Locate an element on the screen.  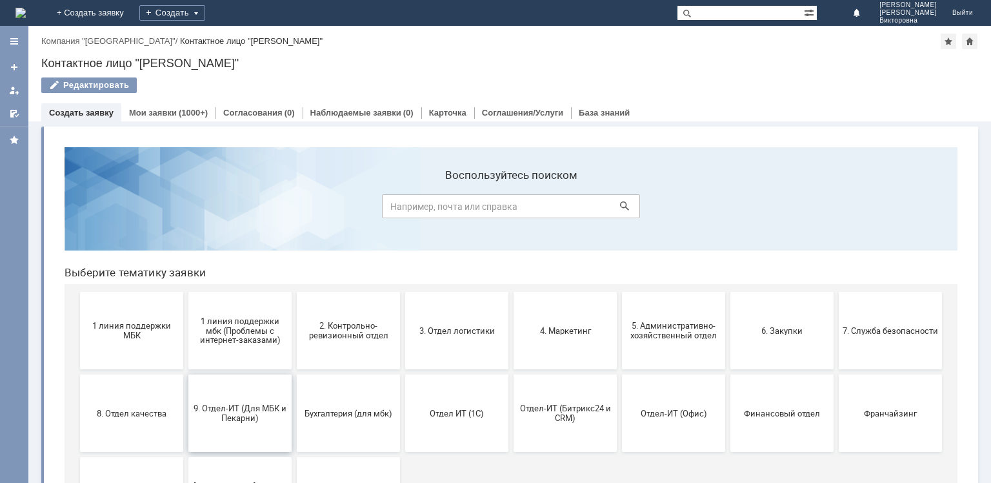
span: 4. Маркетинг is located at coordinates (511, 193).